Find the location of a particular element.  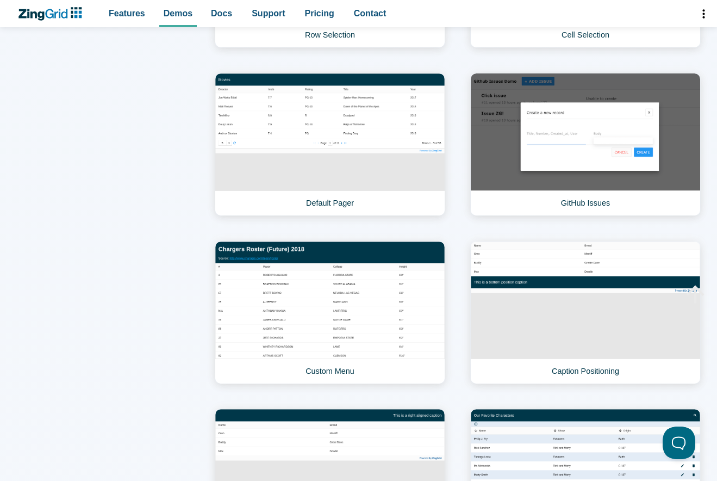

span: Pricing is located at coordinates (320, 13).